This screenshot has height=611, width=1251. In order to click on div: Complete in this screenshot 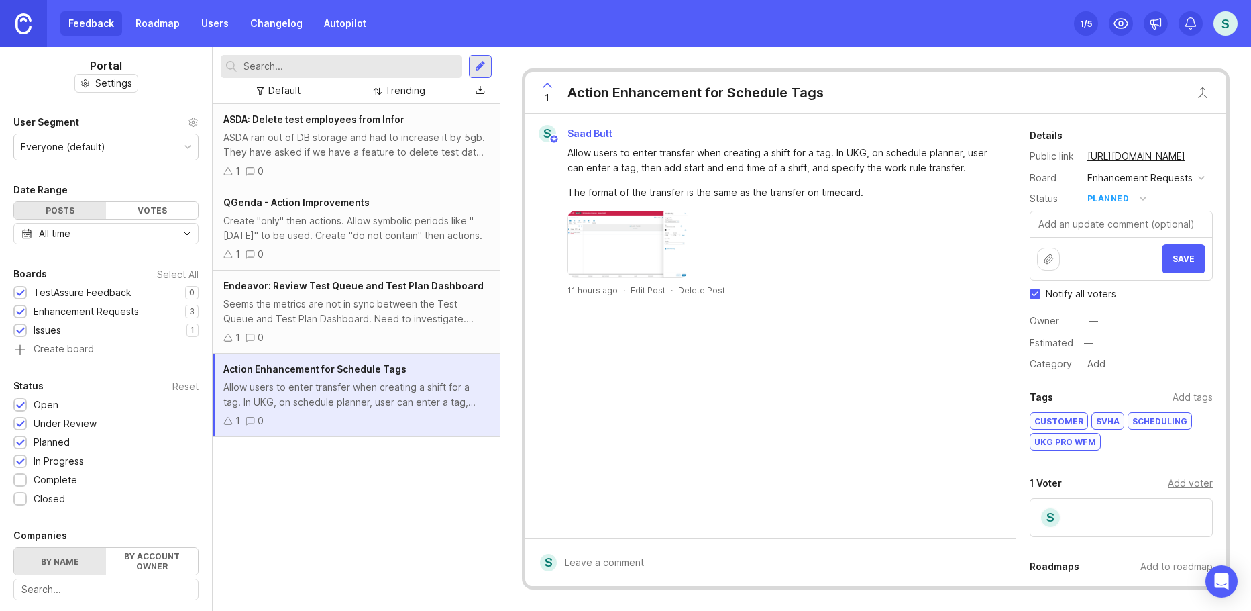, I will do `click(55, 480)`.